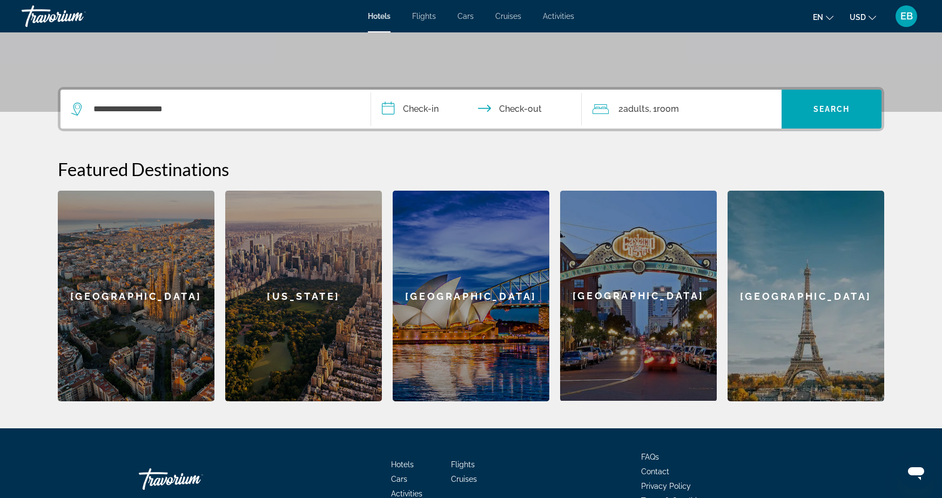  Describe the element at coordinates (650, 457) in the screenshot. I see `span: FAQs` at that location.